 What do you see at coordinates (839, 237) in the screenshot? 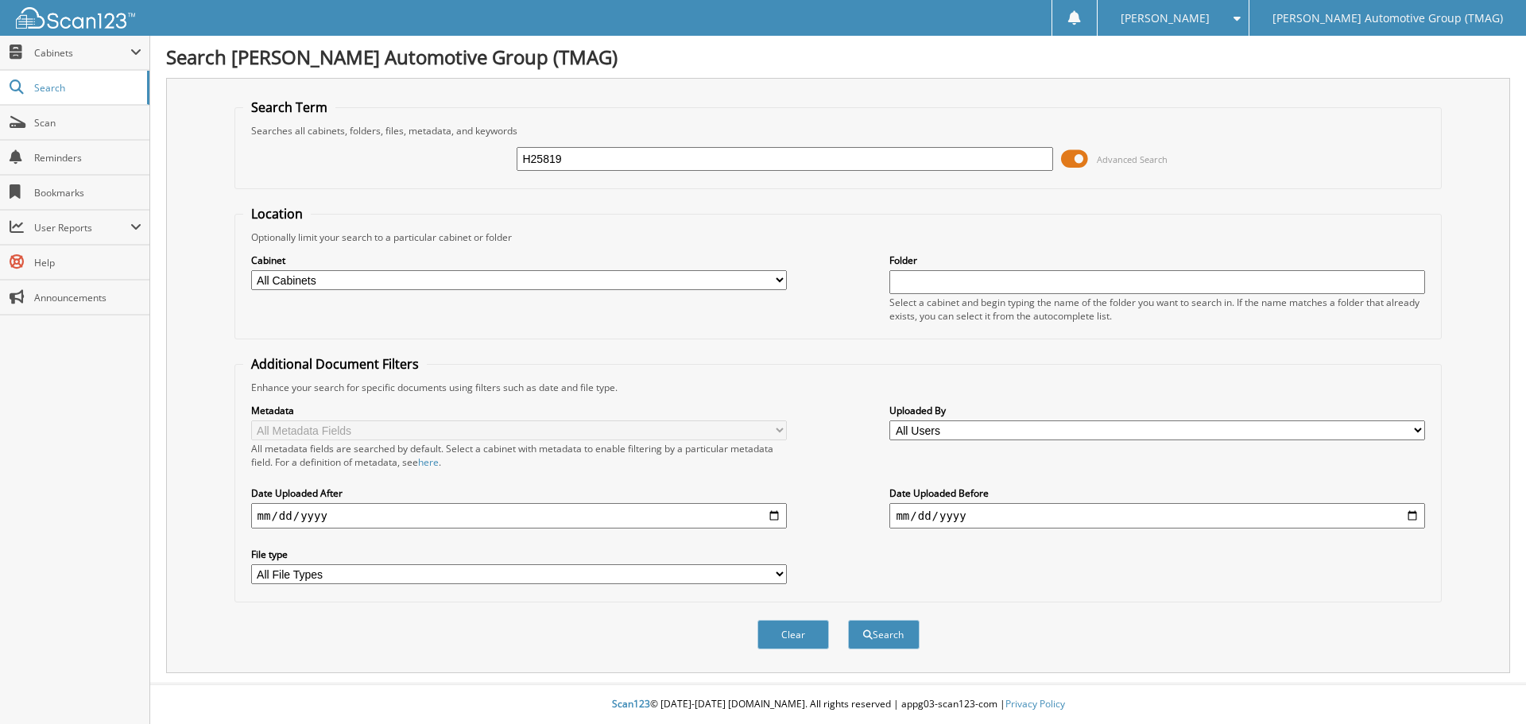
I see `div: Optionally limit your search to a particular cabinet or folder` at bounding box center [839, 237].